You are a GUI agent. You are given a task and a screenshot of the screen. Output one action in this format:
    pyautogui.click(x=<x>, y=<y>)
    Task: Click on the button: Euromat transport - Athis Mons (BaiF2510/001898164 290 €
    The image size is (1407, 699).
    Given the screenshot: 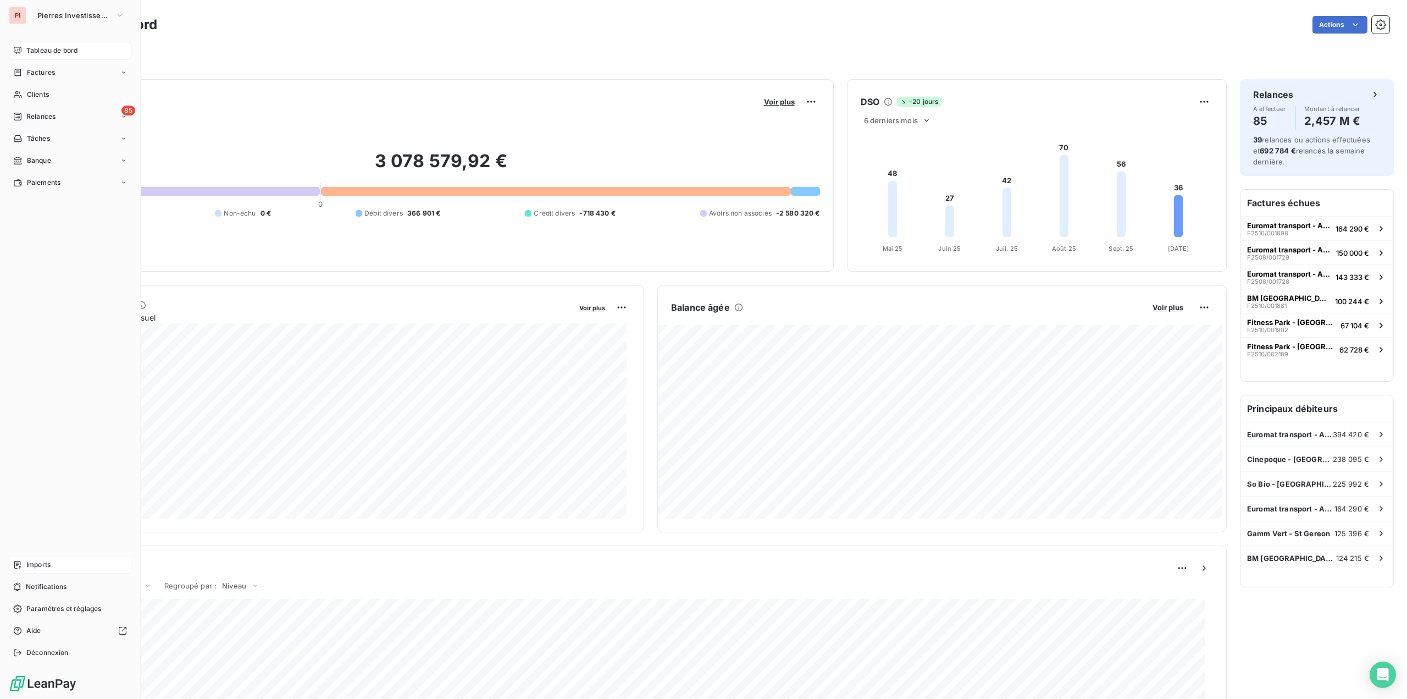 What is the action you would take?
    pyautogui.click(x=1317, y=228)
    